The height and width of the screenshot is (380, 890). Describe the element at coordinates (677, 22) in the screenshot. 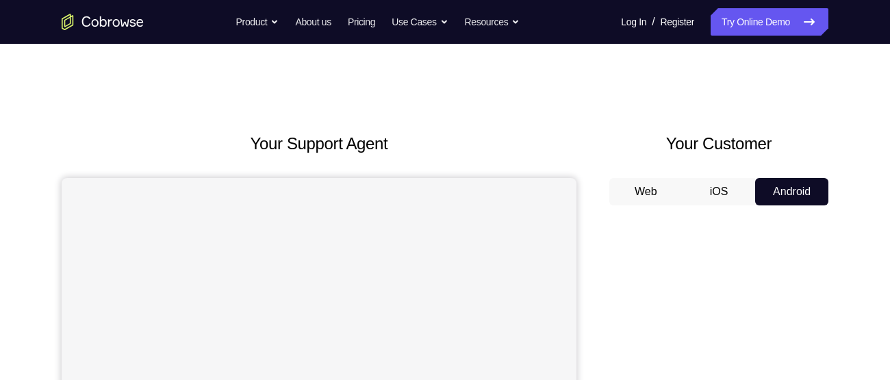

I see `a: Register` at that location.